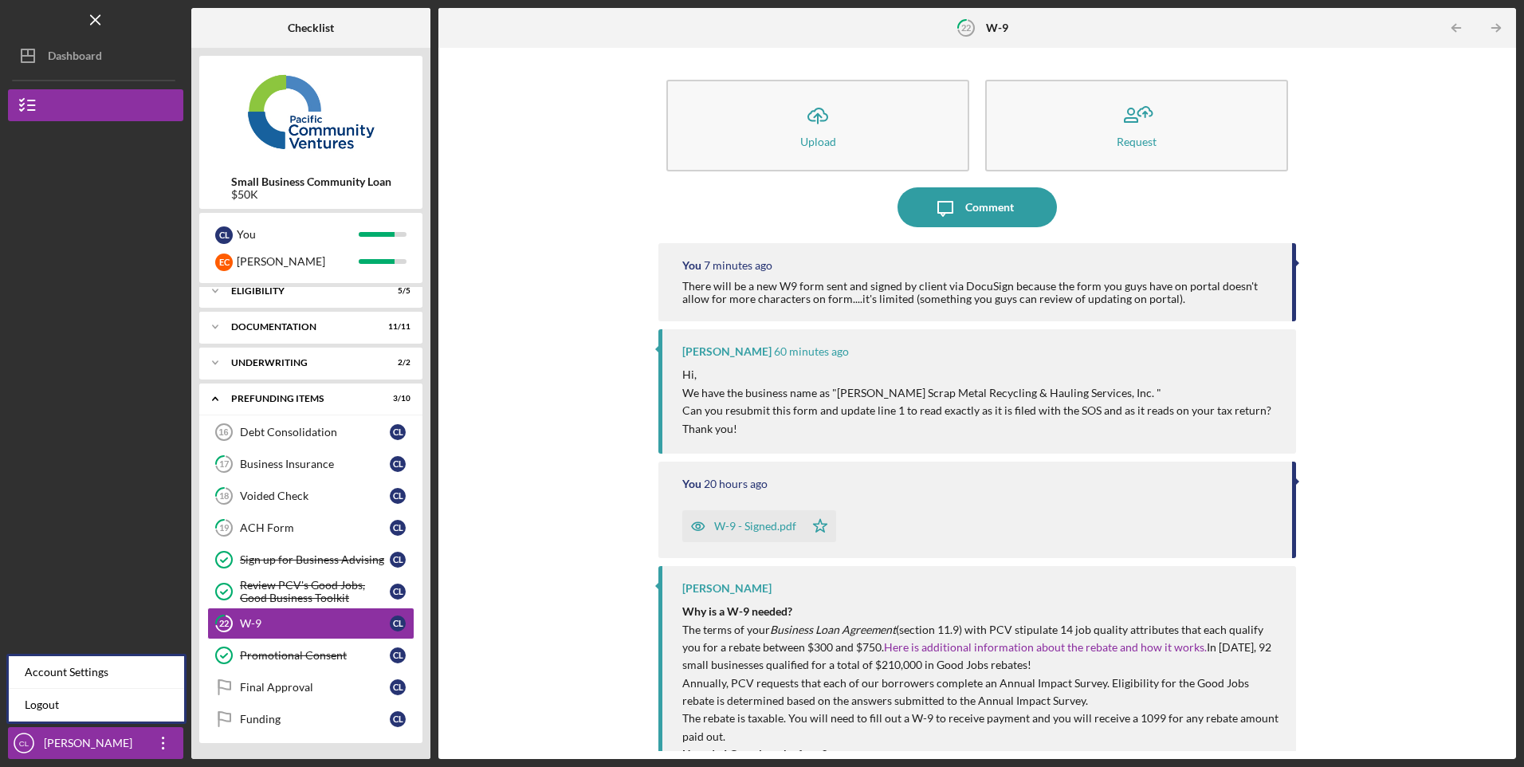 The image size is (1524, 767). Describe the element at coordinates (818, 141) in the screenshot. I see `div: Upload` at that location.